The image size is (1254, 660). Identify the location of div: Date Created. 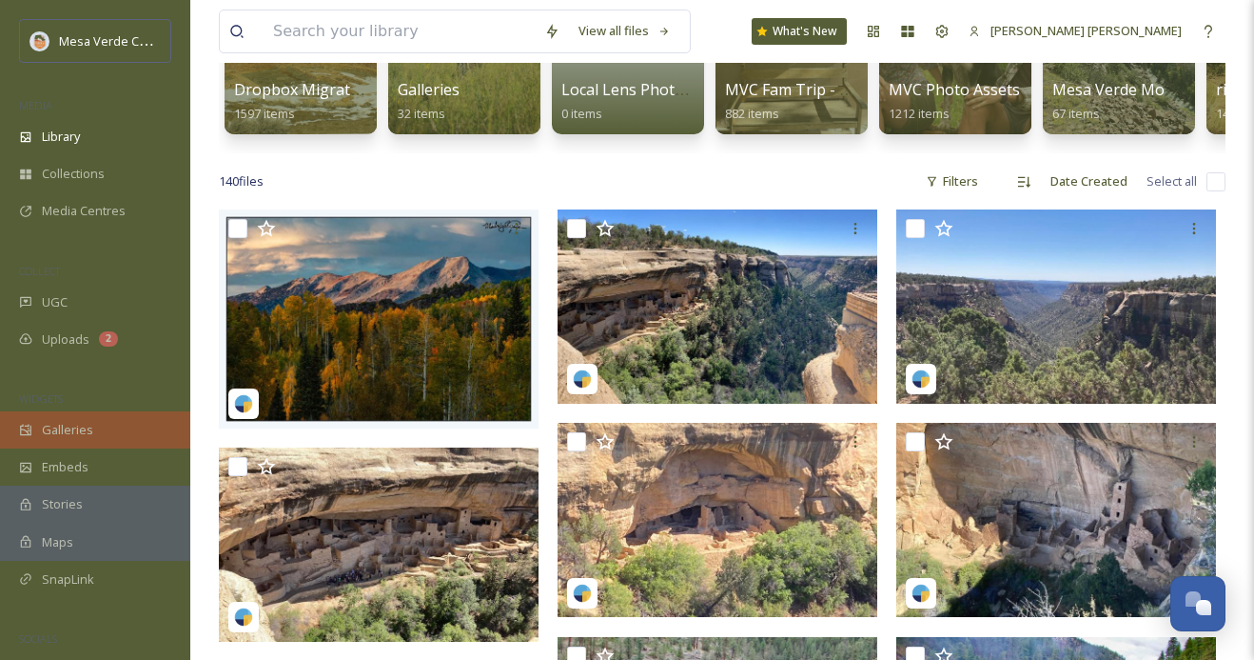
(1089, 181).